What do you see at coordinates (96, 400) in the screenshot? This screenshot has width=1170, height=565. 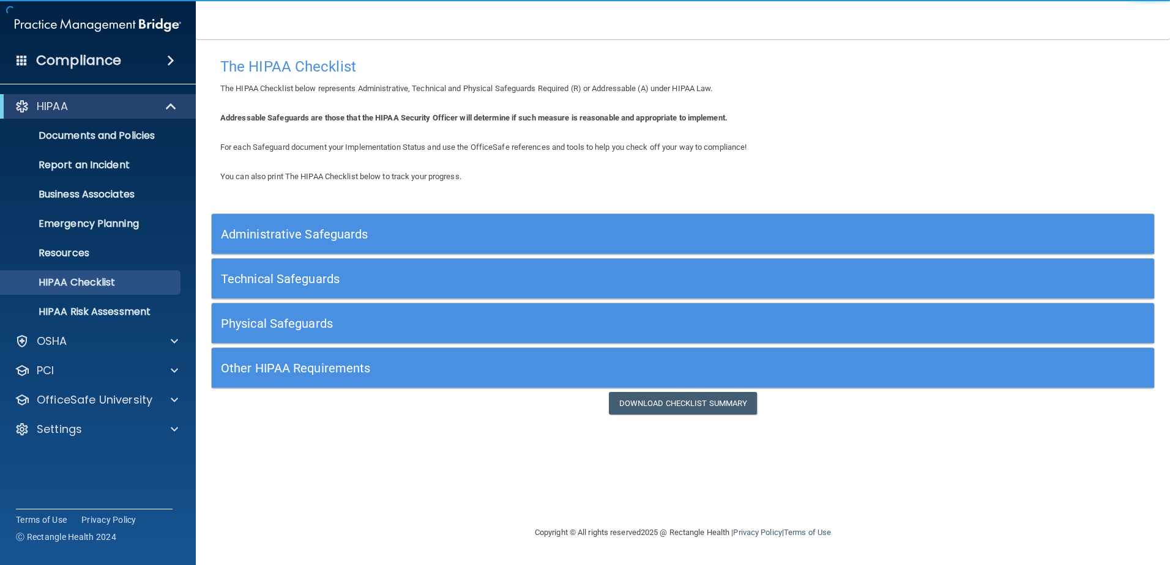 I see `a: OfficeSafe University` at bounding box center [96, 400].